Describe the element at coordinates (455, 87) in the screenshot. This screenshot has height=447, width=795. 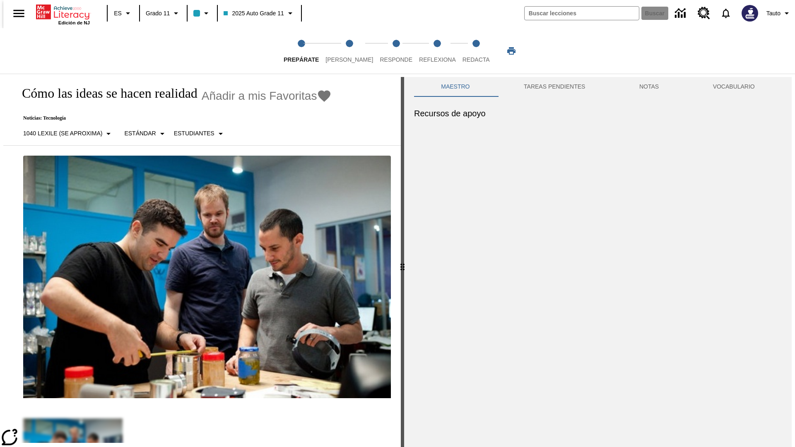
I see `button: Maestro` at that location.